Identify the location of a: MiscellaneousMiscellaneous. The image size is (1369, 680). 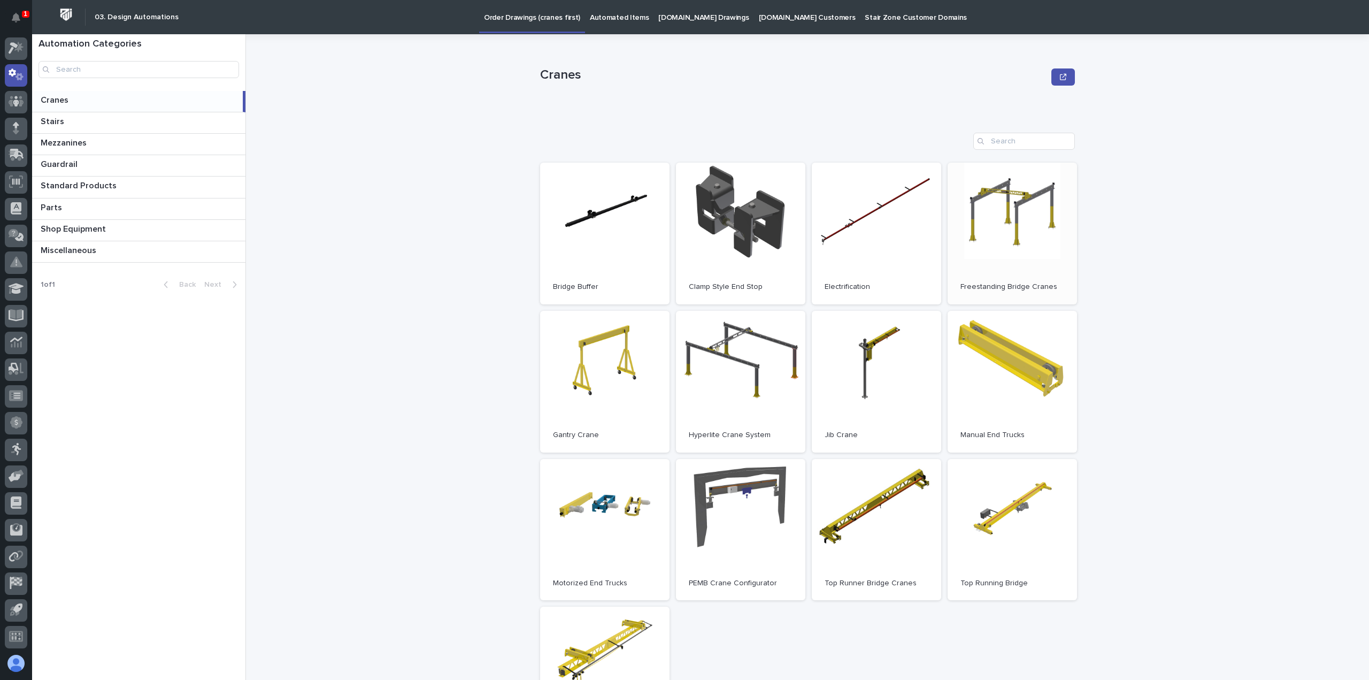
(138, 252).